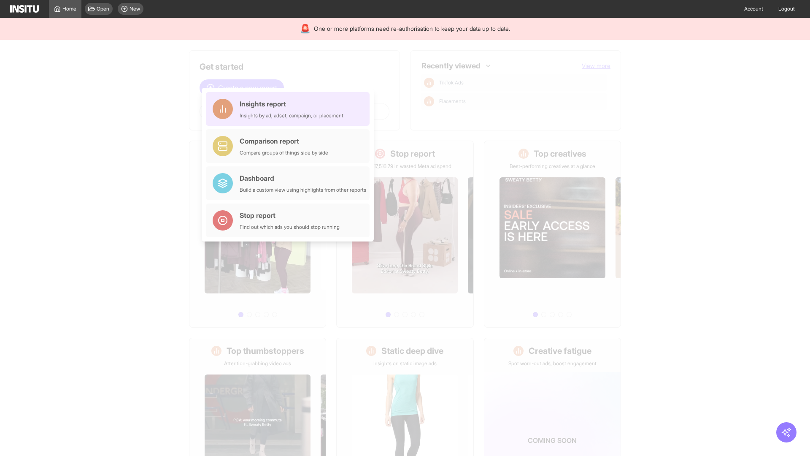  What do you see at coordinates (292, 116) in the screenshot?
I see `div: Insights by ad, adset, campaign, or placement` at bounding box center [292, 116].